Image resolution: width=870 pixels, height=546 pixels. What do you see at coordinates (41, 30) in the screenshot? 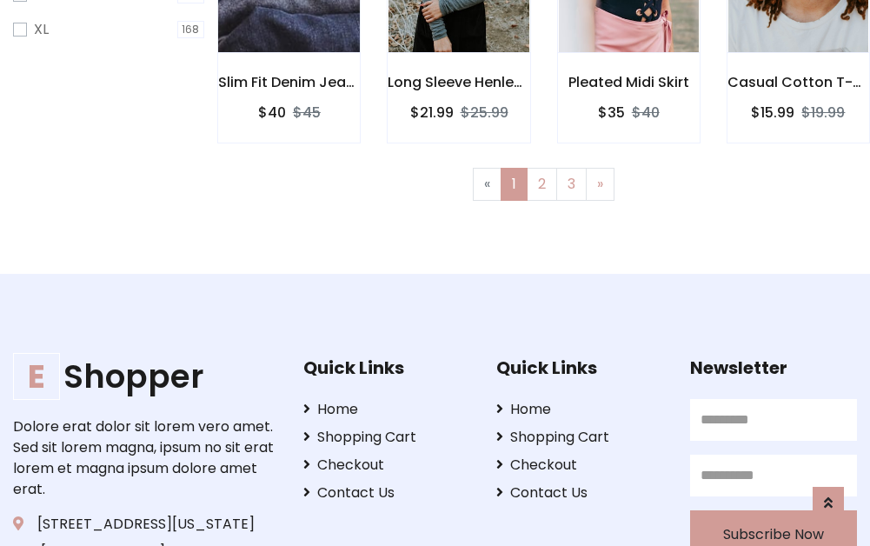
I see `label: XL` at bounding box center [41, 30].